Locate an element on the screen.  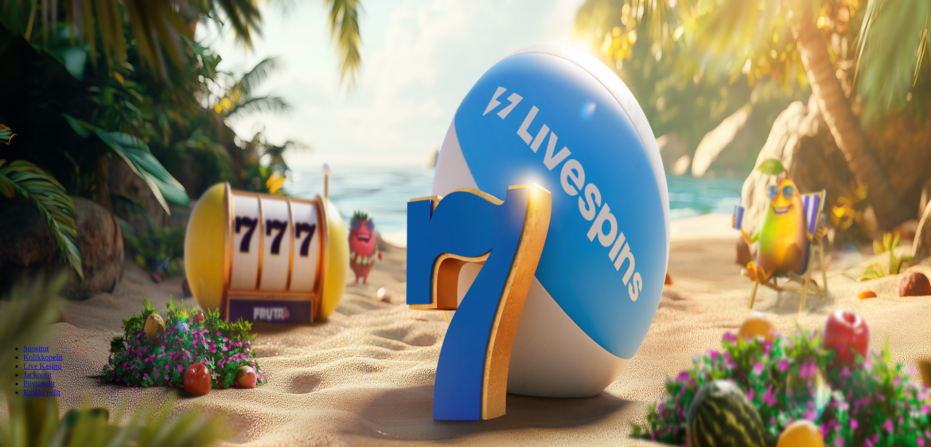
span: Kolikkopelit is located at coordinates (43, 357).